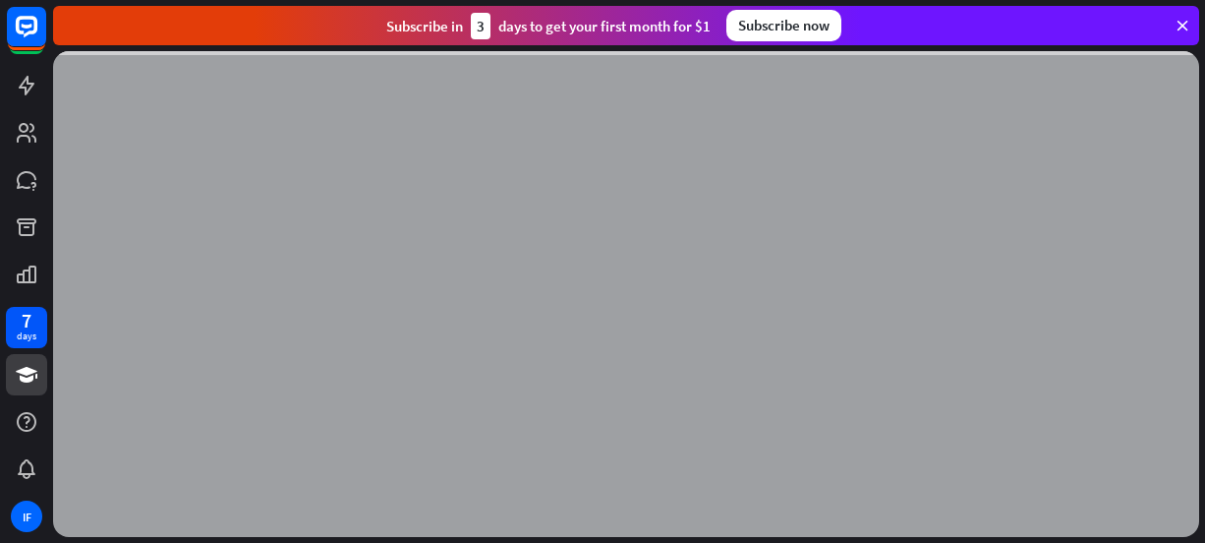 This screenshot has width=1205, height=543. What do you see at coordinates (27, 516) in the screenshot?
I see `div: IF` at bounding box center [27, 516].